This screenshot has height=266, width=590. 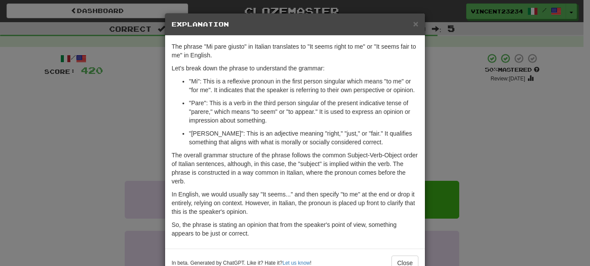 What do you see at coordinates (296, 263) in the screenshot?
I see `a: Let us know` at bounding box center [296, 263].